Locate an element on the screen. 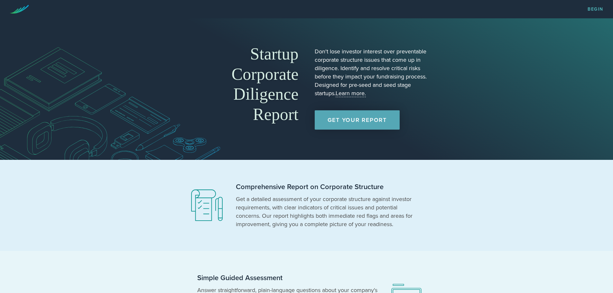 The width and height of the screenshot is (613, 293). h2: Simple Guided Assessment is located at coordinates (287, 278).